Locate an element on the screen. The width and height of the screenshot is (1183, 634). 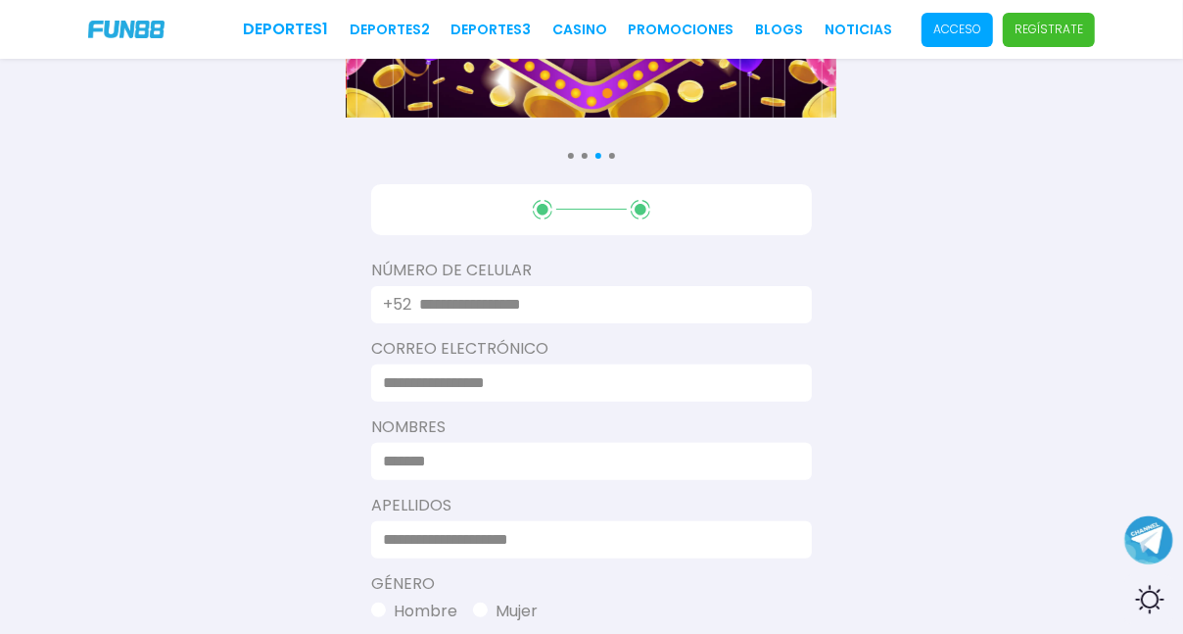
label: Apellidos is located at coordinates (592, 505).